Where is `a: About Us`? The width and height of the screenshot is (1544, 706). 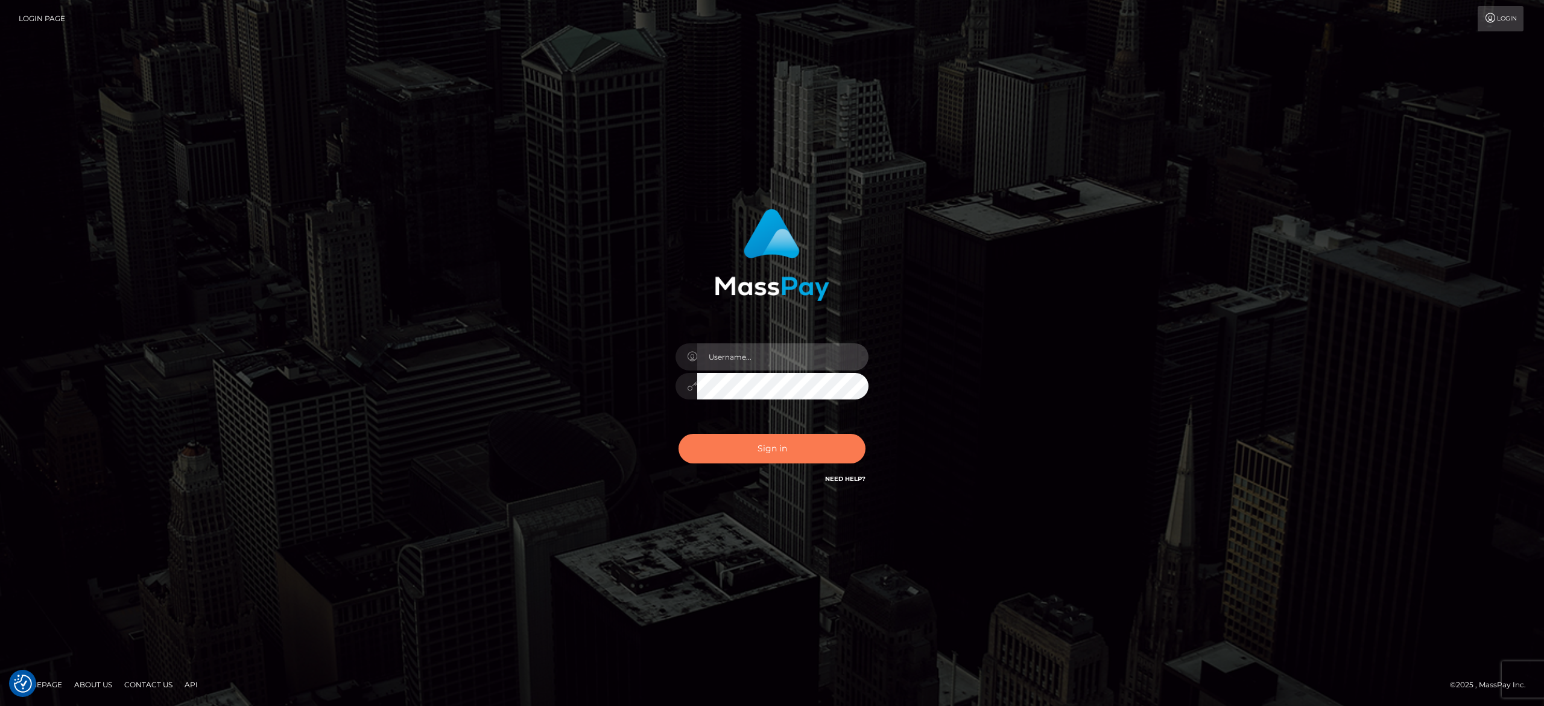
a: About Us is located at coordinates (93, 684).